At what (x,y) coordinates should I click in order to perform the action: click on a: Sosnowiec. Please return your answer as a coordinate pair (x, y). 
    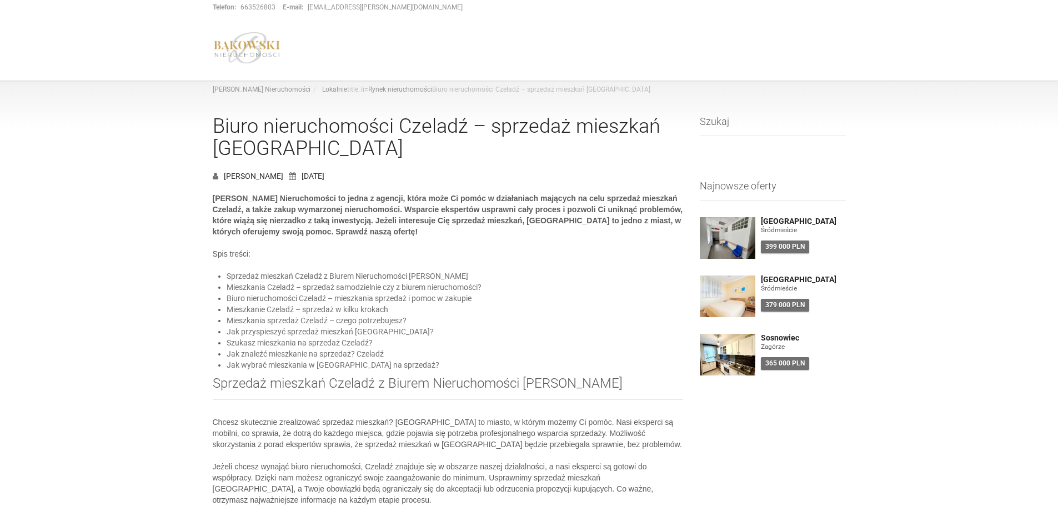
    Looking at the image, I should click on (803, 338).